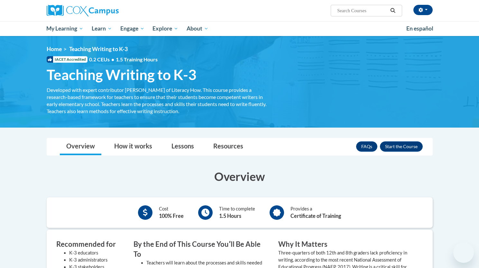  Describe the element at coordinates (90, 245) in the screenshot. I see `h3: Recommended for` at that location.